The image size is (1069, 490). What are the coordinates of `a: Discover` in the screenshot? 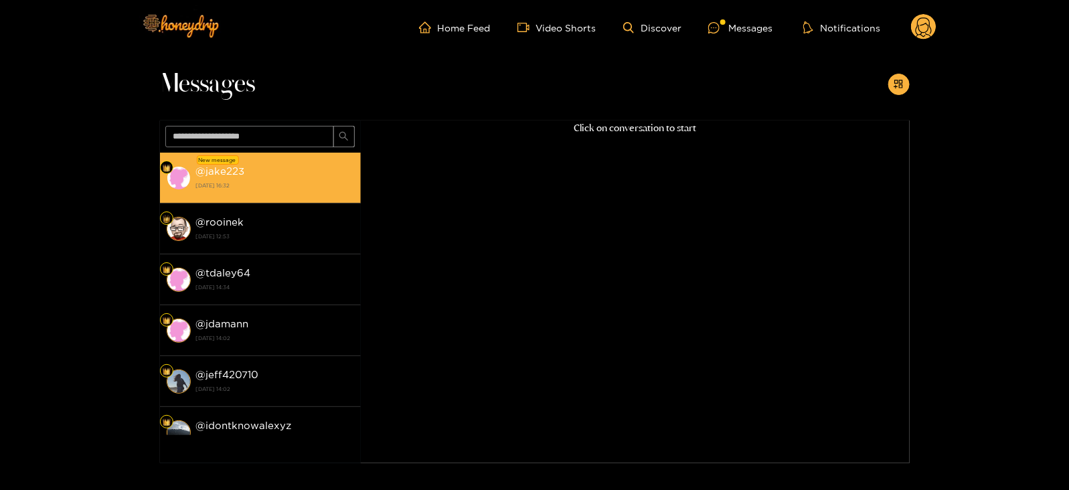 It's located at (652, 27).